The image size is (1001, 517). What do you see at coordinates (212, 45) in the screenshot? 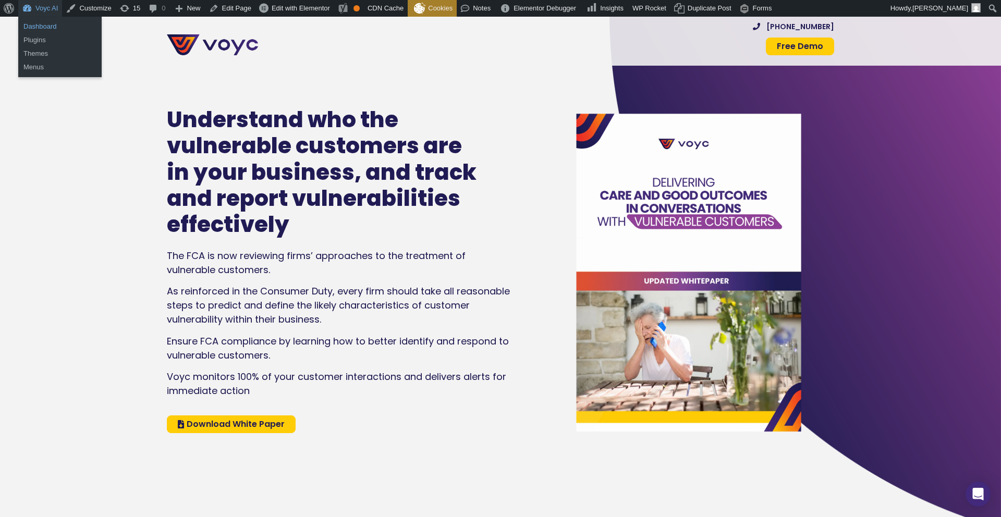
I see `img: voyc-full-logo` at bounding box center [212, 45].